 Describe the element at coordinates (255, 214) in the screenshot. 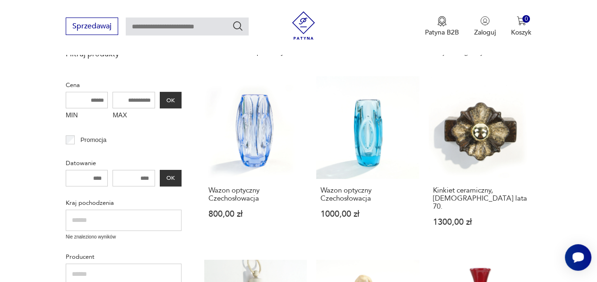

I see `p: 800,00 zł` at that location.